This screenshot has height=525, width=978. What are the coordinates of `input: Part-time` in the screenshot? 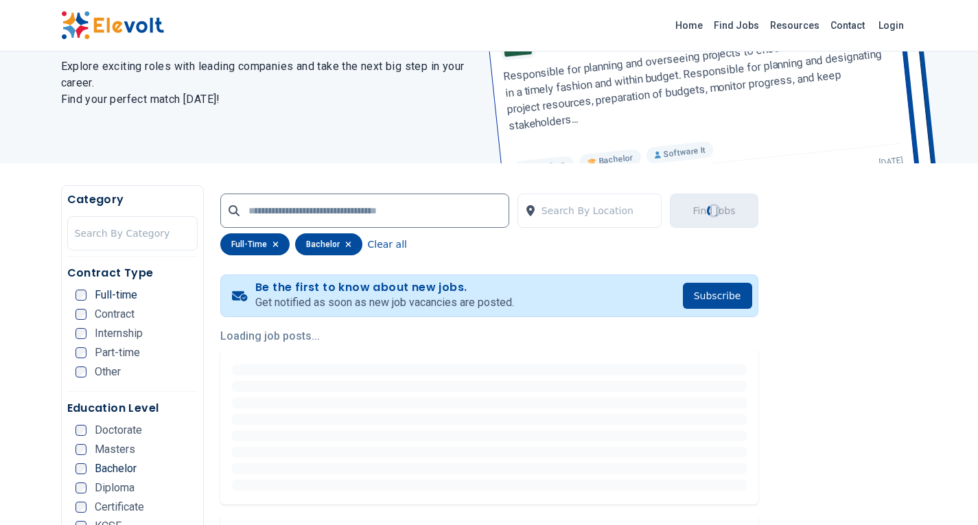 It's located at (81, 353).